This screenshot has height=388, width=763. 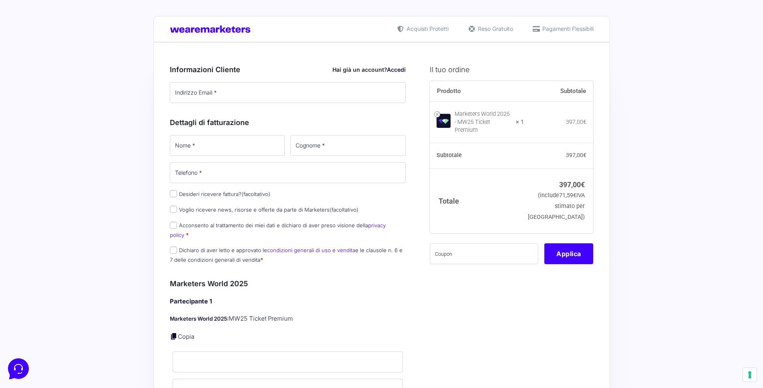 I want to click on label: Acconsento al trattamento dei miei dati e dichiaro di aver preso visione della, so click(x=277, y=229).